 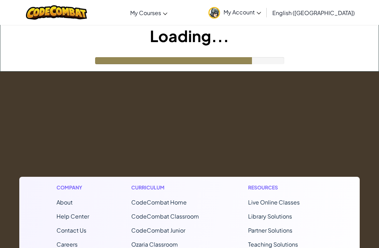 I want to click on a: Careers, so click(x=67, y=244).